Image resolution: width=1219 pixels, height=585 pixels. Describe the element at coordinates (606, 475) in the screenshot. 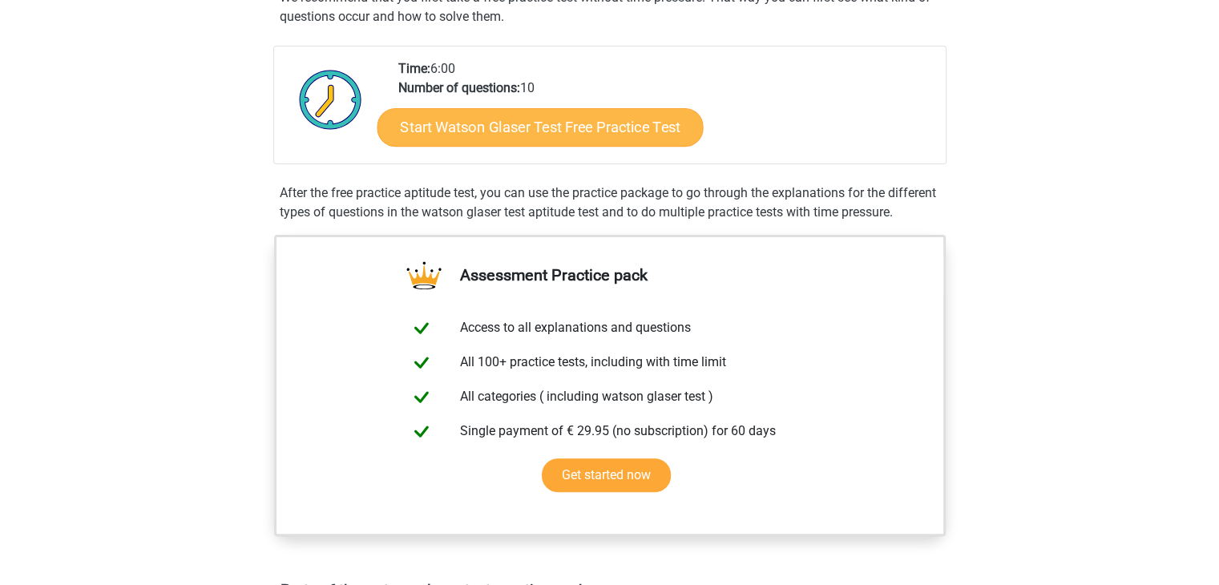

I see `a: Get started now` at that location.